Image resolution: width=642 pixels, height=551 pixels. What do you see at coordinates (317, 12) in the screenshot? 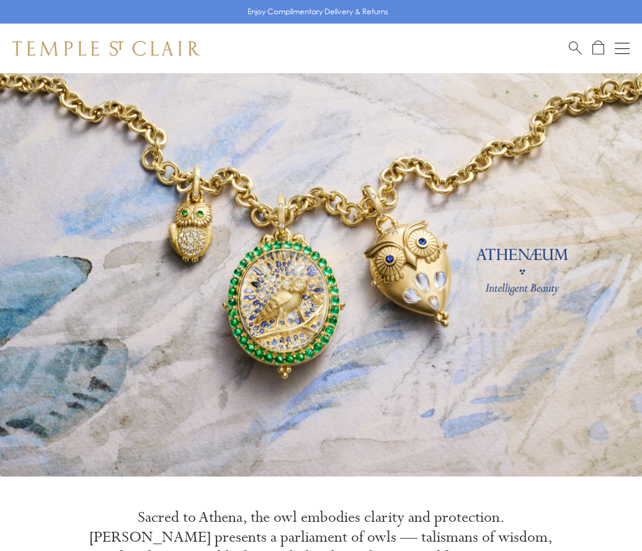
I see `p: Enjoy Complimentary Delivery & Returns` at bounding box center [317, 12].